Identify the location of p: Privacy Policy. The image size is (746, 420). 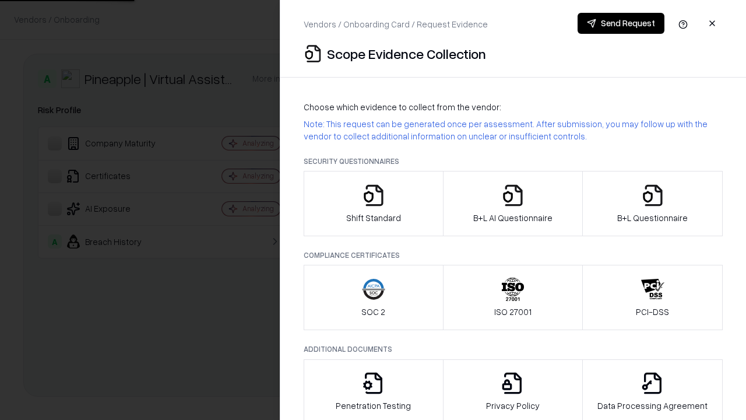
(513, 405).